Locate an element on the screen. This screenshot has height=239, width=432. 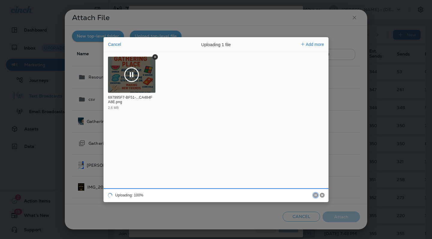
div: 2.6 MB is located at coordinates (113, 108).